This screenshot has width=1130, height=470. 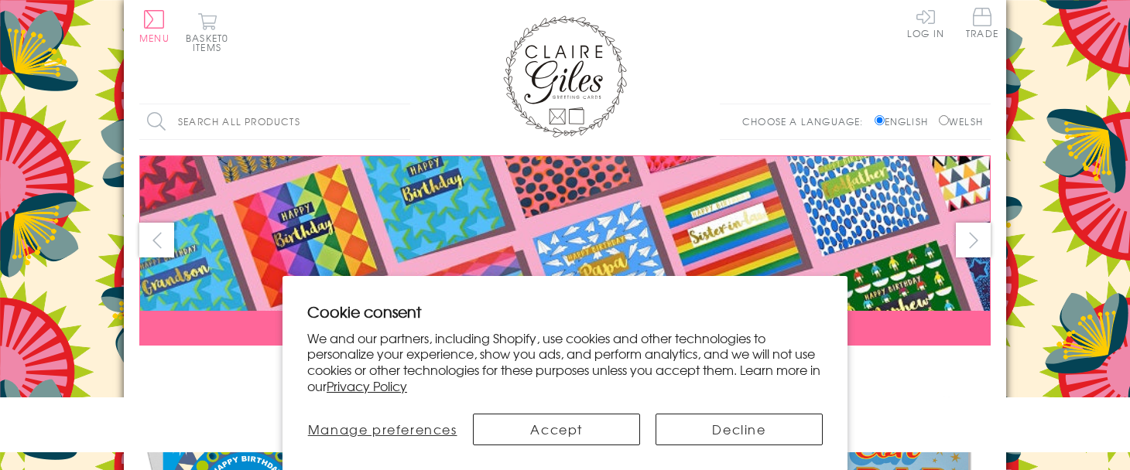 What do you see at coordinates (154, 38) in the screenshot?
I see `span: Menu` at bounding box center [154, 38].